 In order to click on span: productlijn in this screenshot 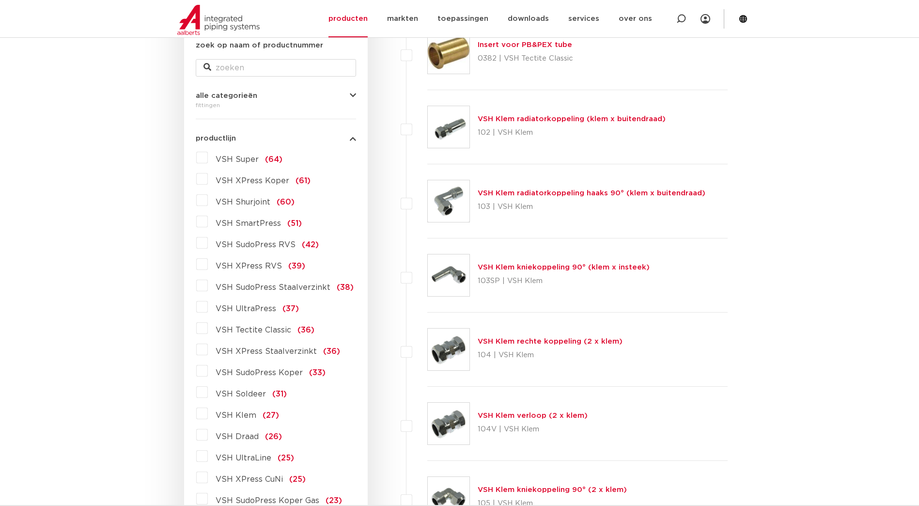, I will do `click(216, 138)`.